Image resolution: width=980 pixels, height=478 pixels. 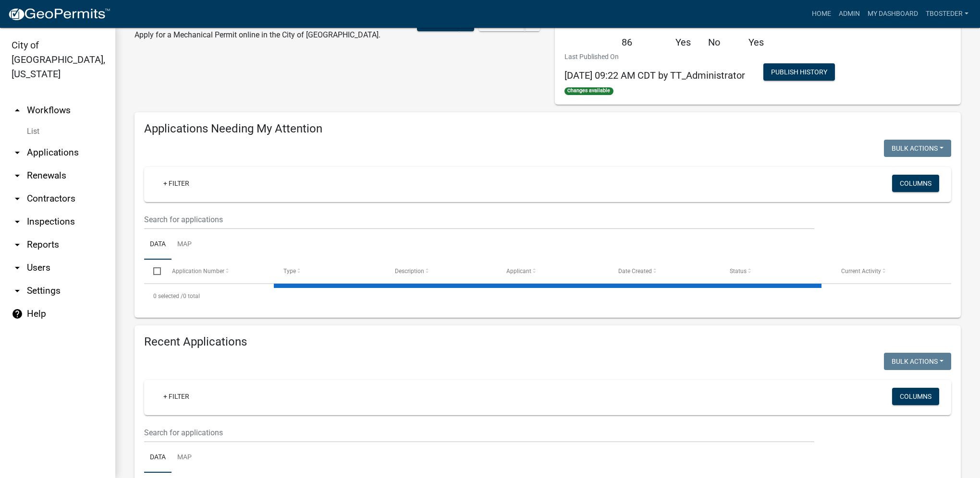 I want to click on h4: Recent Applications, so click(x=548, y=342).